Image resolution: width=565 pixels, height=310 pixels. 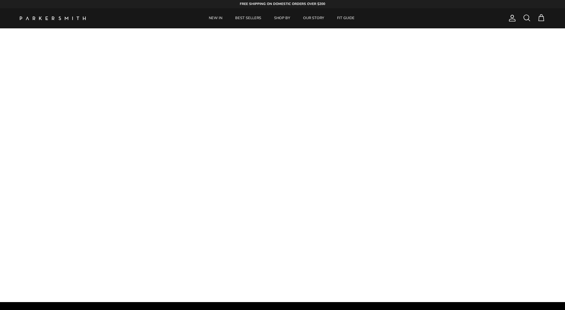 What do you see at coordinates (282, 4) in the screenshot?
I see `strong: FREE SHIPPING ON DOMESTIC ORDERS OVER $200` at bounding box center [282, 4].